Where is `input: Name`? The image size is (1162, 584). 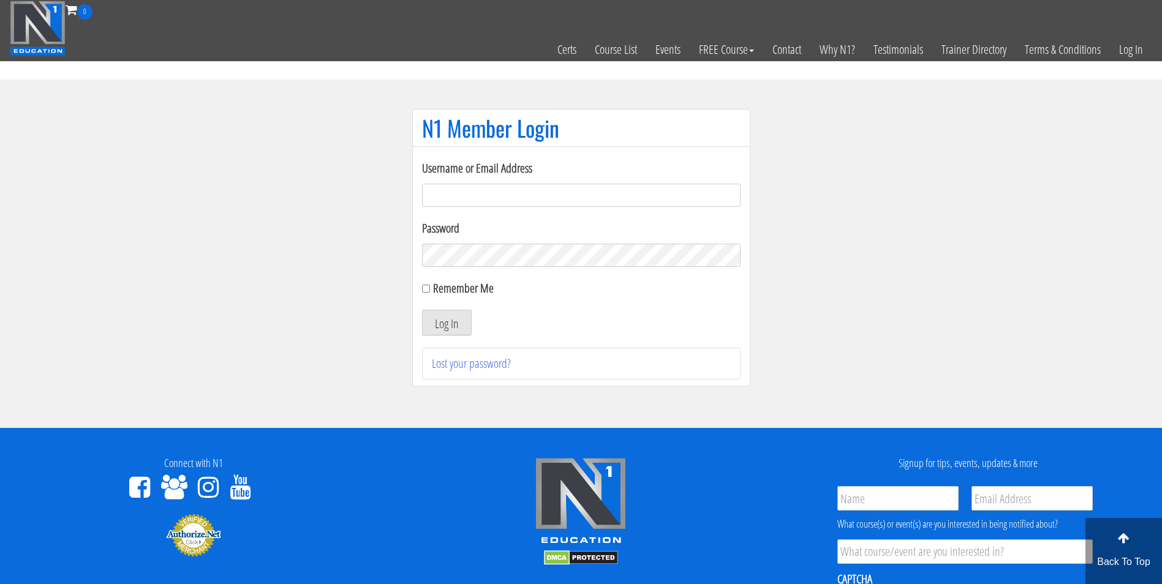
input: Name is located at coordinates (898, 499).